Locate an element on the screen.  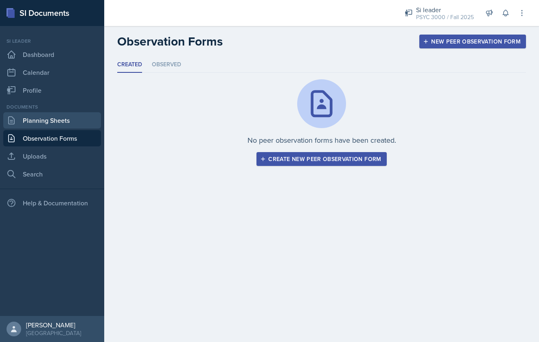
a: Observation Forms is located at coordinates (52, 138).